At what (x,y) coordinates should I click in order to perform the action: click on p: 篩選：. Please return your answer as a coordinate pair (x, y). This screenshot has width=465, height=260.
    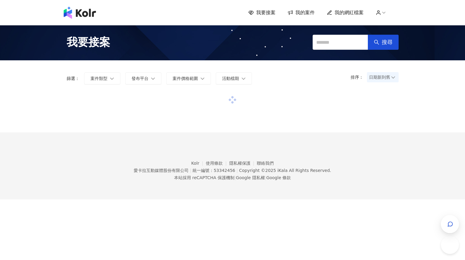
    Looking at the image, I should click on (73, 78).